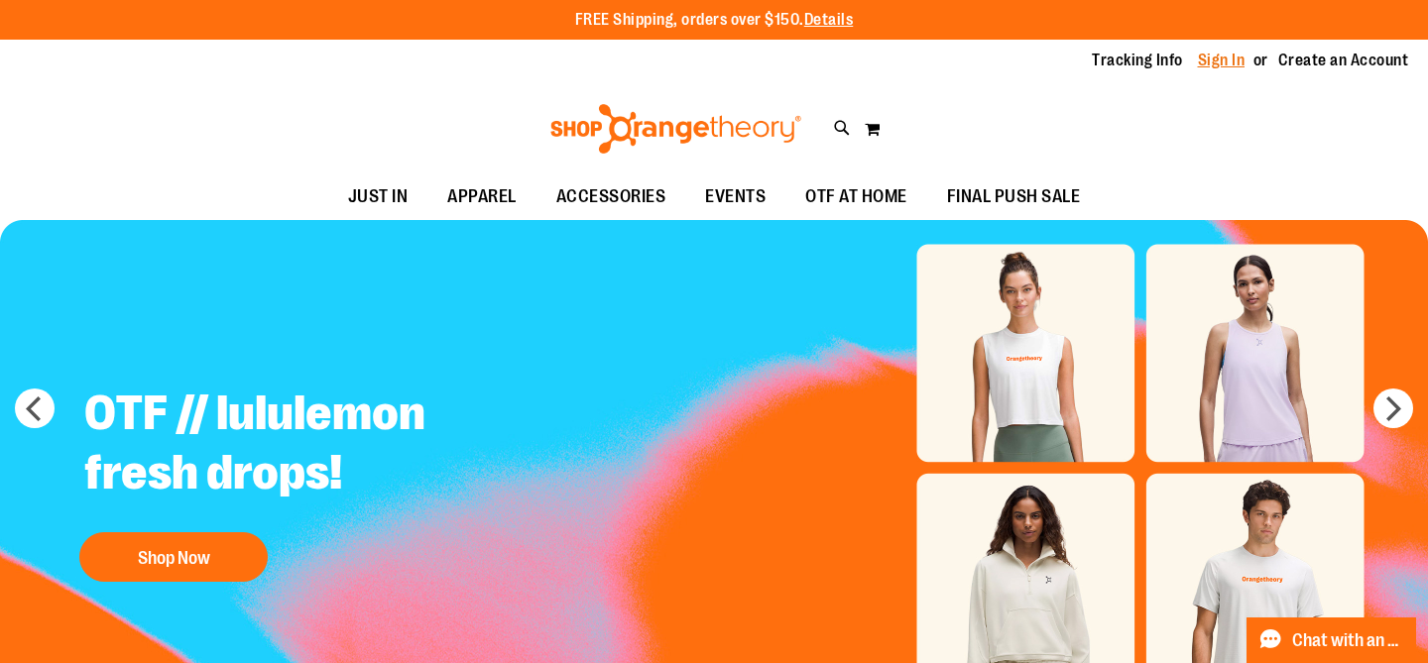 The image size is (1428, 663). I want to click on a: Tracking Info, so click(1137, 60).